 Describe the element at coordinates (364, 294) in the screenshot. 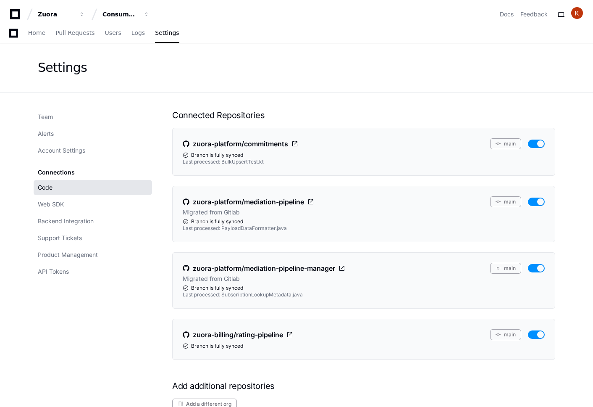

I see `div: Last processed: SubscriptionLookupMetadata.java` at that location.